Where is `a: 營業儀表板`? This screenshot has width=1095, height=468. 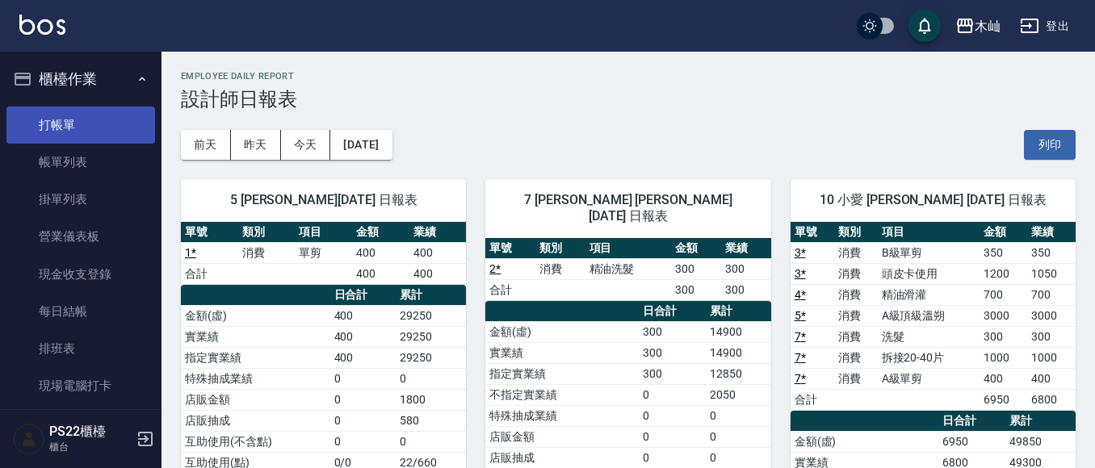 a: 營業儀表板 is located at coordinates (81, 237).